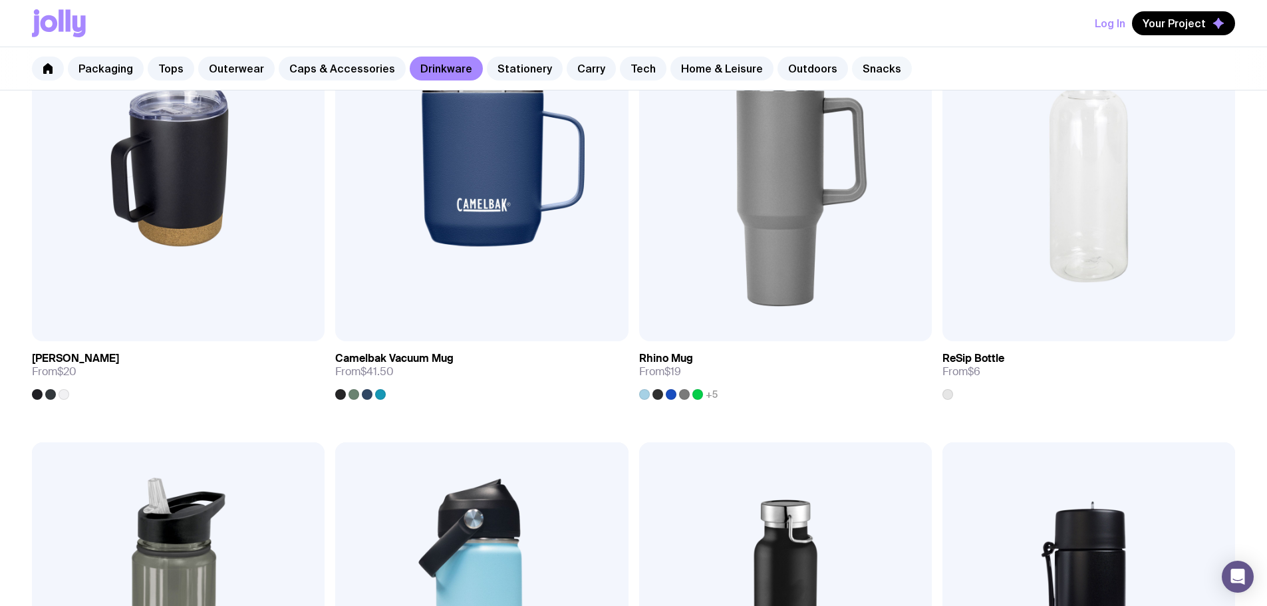 This screenshot has width=1267, height=606. I want to click on a: Snacks, so click(882, 68).